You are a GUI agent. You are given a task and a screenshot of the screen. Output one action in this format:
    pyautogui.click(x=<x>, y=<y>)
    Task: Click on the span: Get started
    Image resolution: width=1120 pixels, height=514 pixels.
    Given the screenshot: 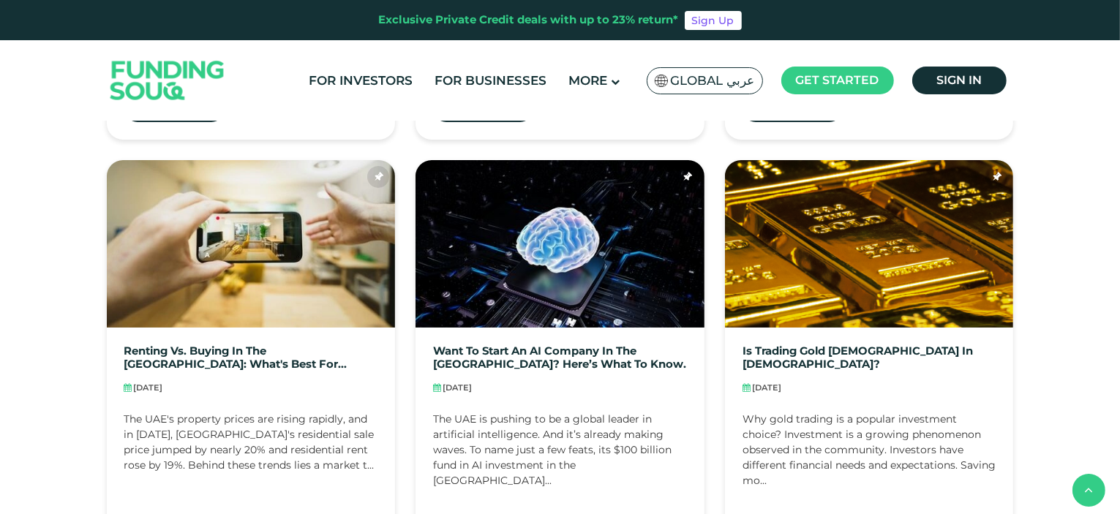 What is the action you would take?
    pyautogui.click(x=838, y=80)
    